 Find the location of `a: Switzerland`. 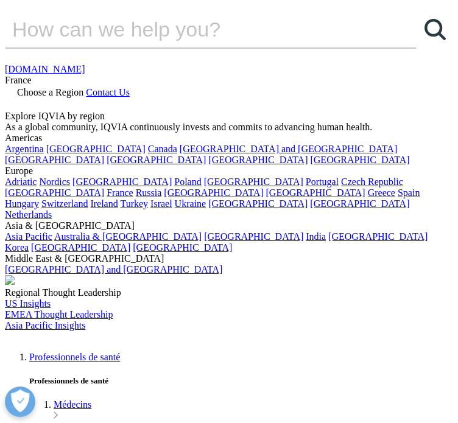

a: Switzerland is located at coordinates (65, 203).